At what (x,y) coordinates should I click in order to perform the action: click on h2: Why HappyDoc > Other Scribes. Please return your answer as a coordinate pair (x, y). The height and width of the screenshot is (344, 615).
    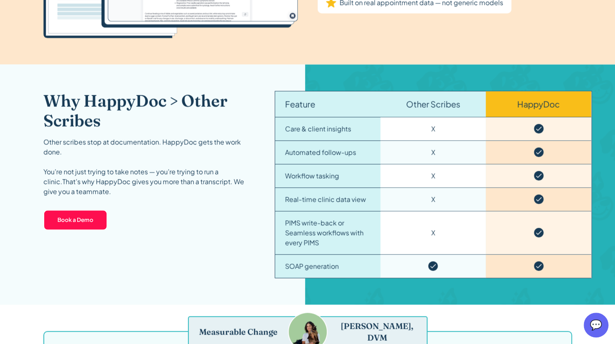
    Looking at the image, I should click on (149, 111).